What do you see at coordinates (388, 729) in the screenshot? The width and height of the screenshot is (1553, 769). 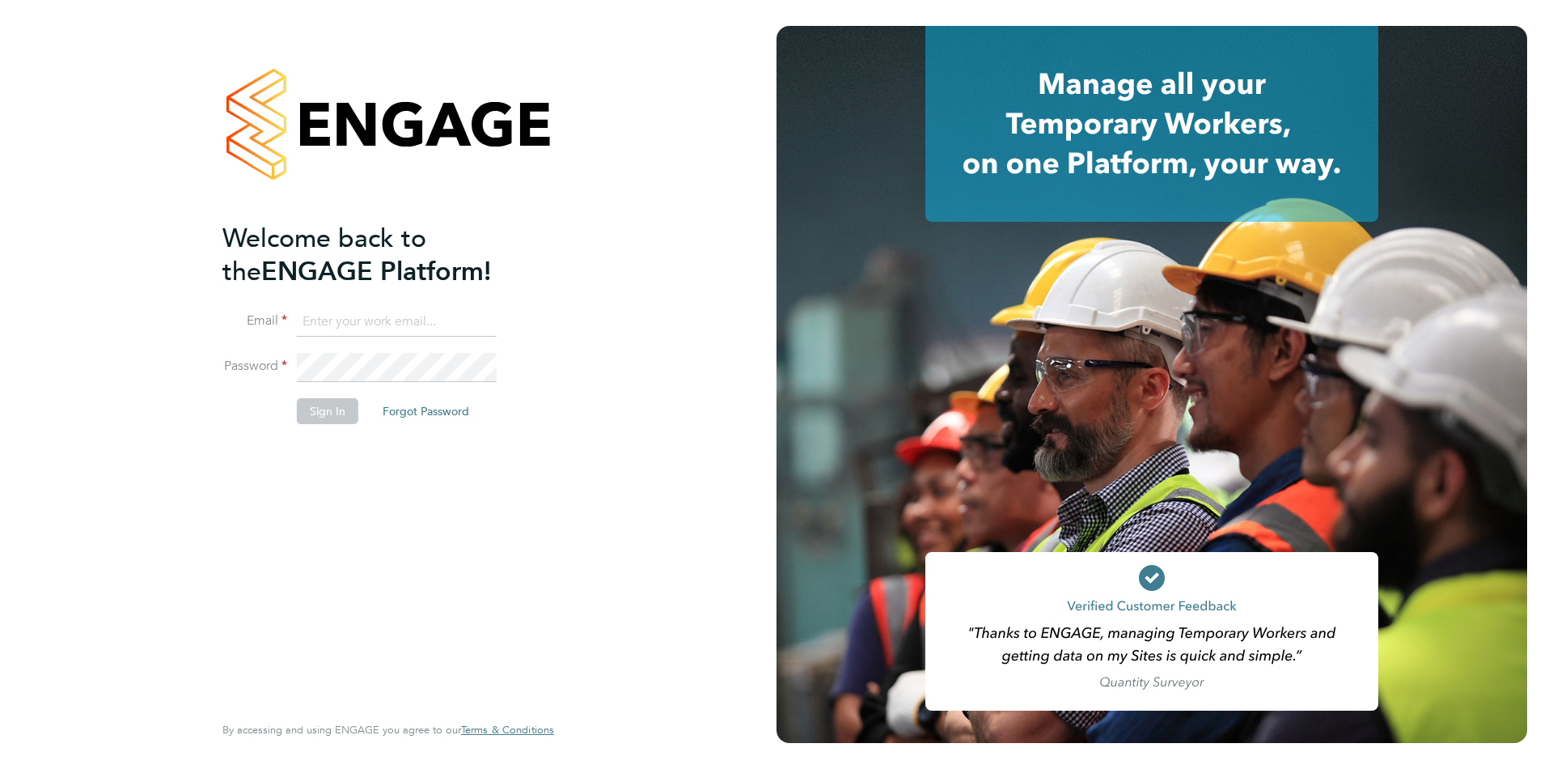 I see `span: By accessing and using ENGAGE you agree to our` at bounding box center [388, 729].